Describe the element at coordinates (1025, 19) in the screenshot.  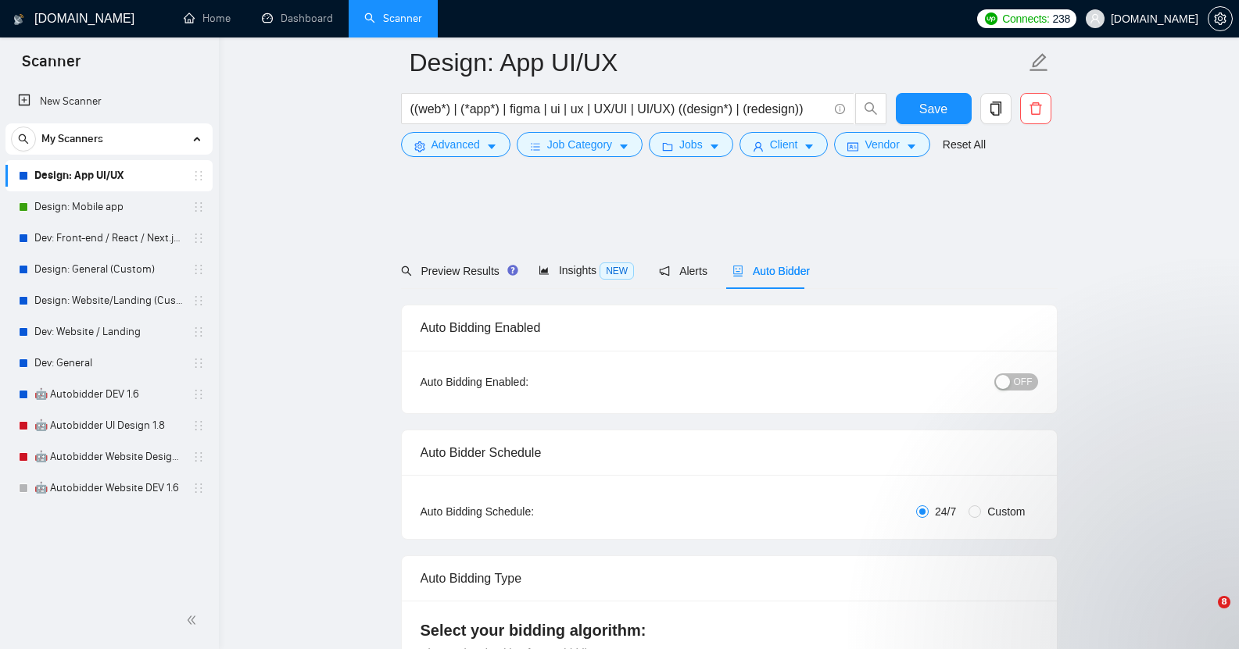
I see `span: Connects:` at that location.